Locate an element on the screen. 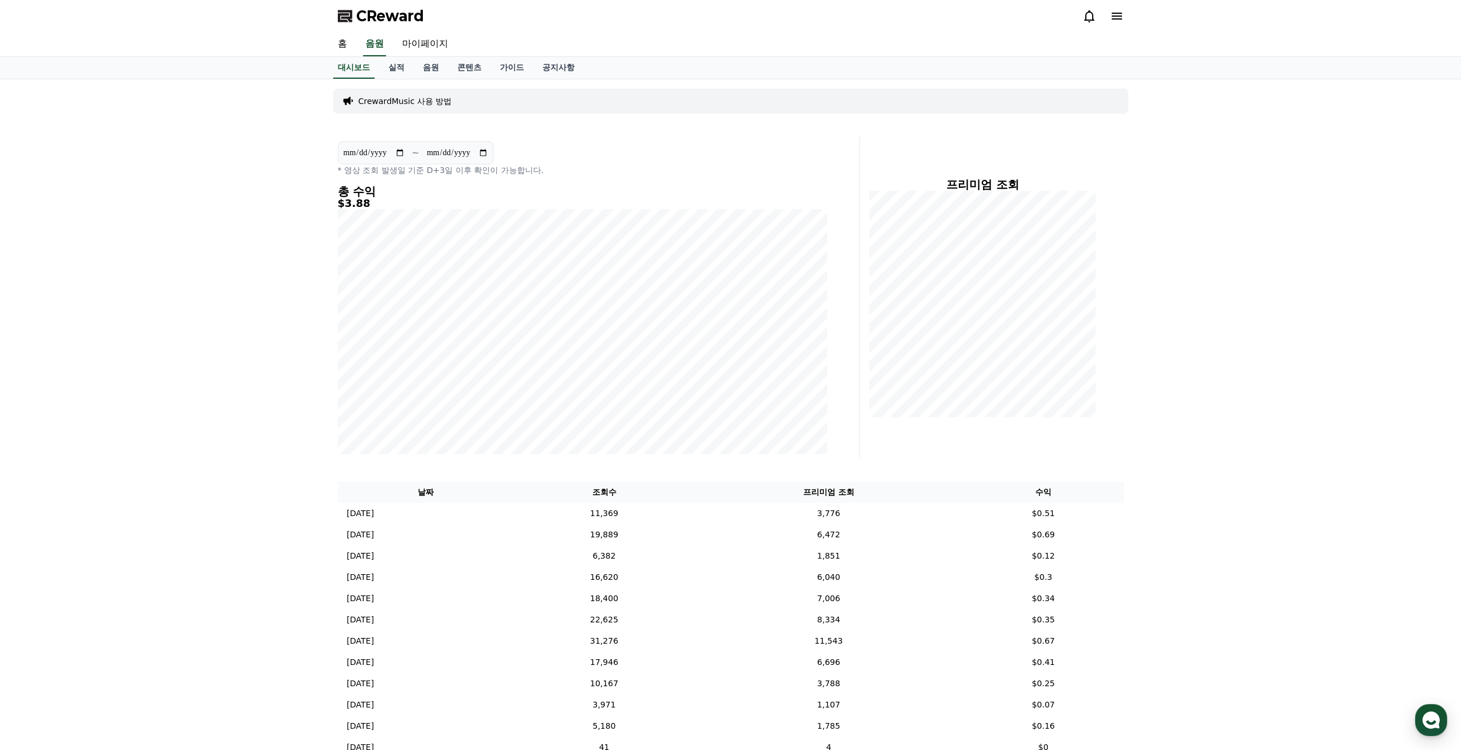  a: 대시보드 is located at coordinates (354, 68).